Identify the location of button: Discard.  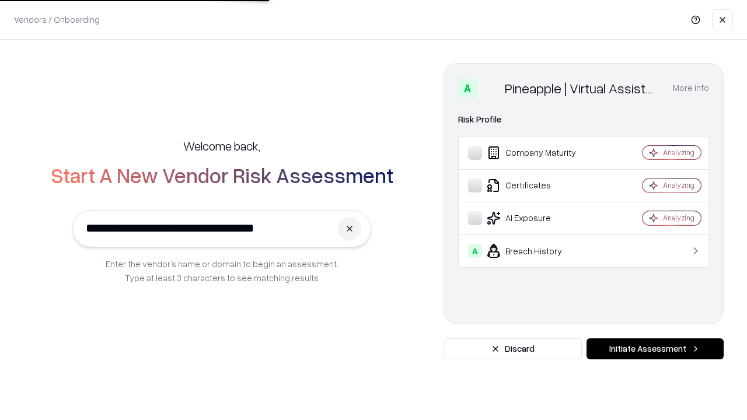
(512, 349).